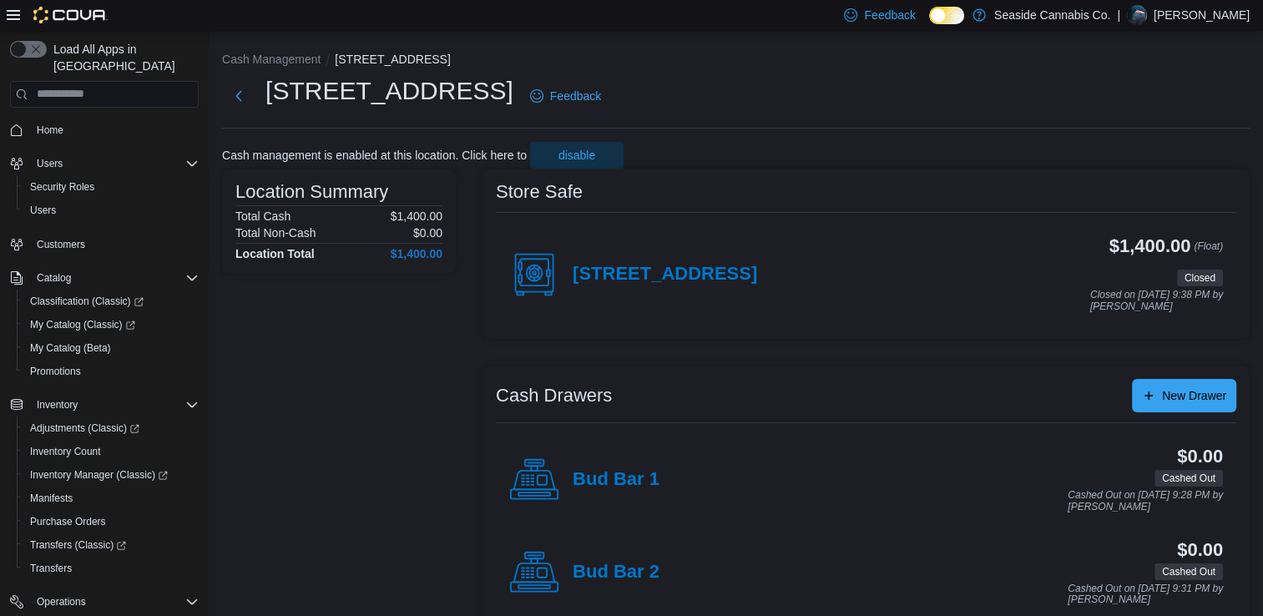 The height and width of the screenshot is (616, 1263). Describe the element at coordinates (263, 216) in the screenshot. I see `h6: Total Cash` at that location.